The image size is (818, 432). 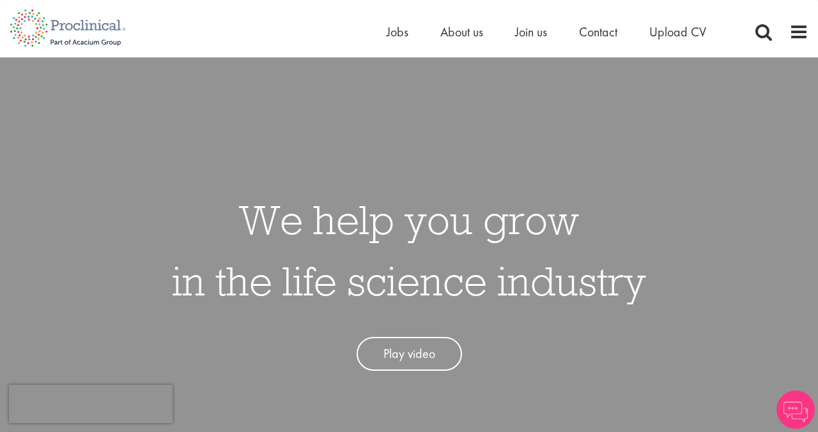 What do you see at coordinates (397, 32) in the screenshot?
I see `a: Jobs` at bounding box center [397, 32].